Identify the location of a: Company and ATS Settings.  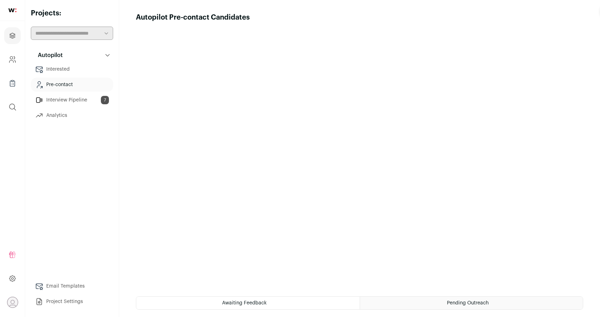
(12, 59).